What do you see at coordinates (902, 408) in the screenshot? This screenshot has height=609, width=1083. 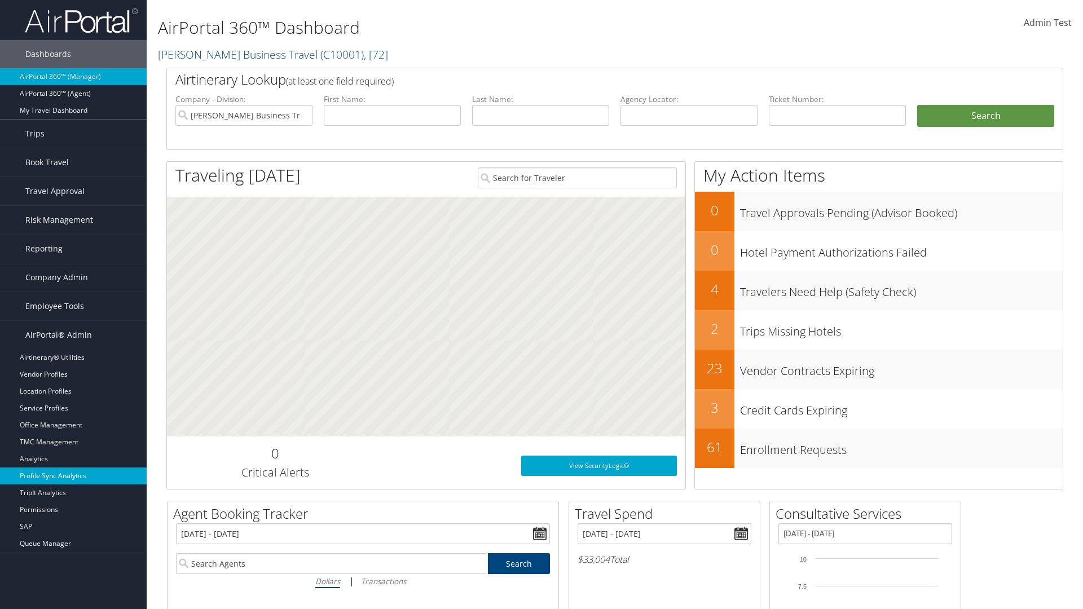 I see `h3: Credit Cards Expiring` at bounding box center [902, 408].